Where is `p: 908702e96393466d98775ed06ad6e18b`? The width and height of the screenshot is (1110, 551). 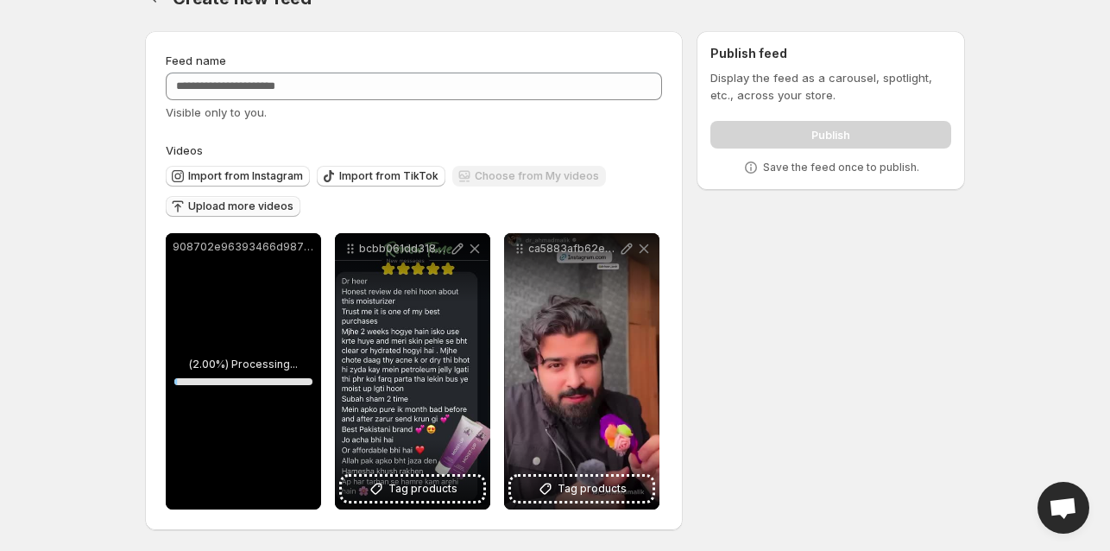
p: 908702e96393466d98775ed06ad6e18b is located at coordinates (243, 247).